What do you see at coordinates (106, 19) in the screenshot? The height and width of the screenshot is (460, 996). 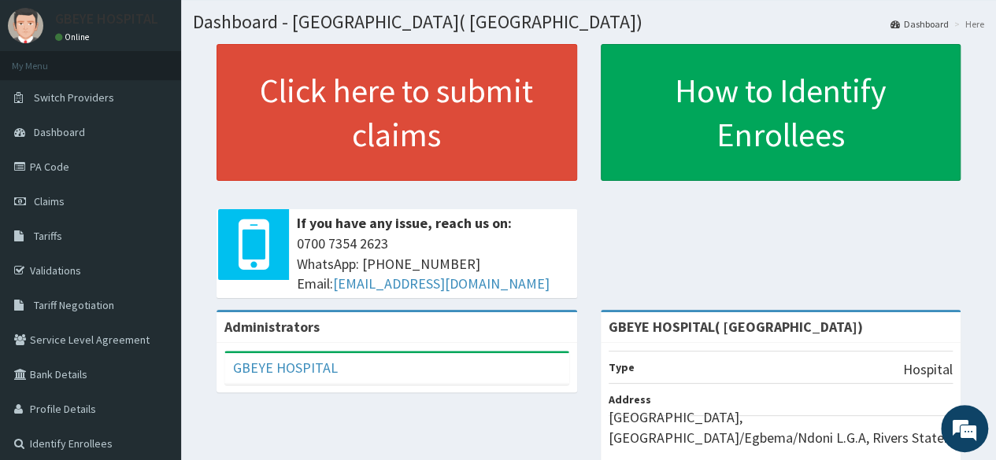 I see `p: GBEYE HOSPITAL` at bounding box center [106, 19].